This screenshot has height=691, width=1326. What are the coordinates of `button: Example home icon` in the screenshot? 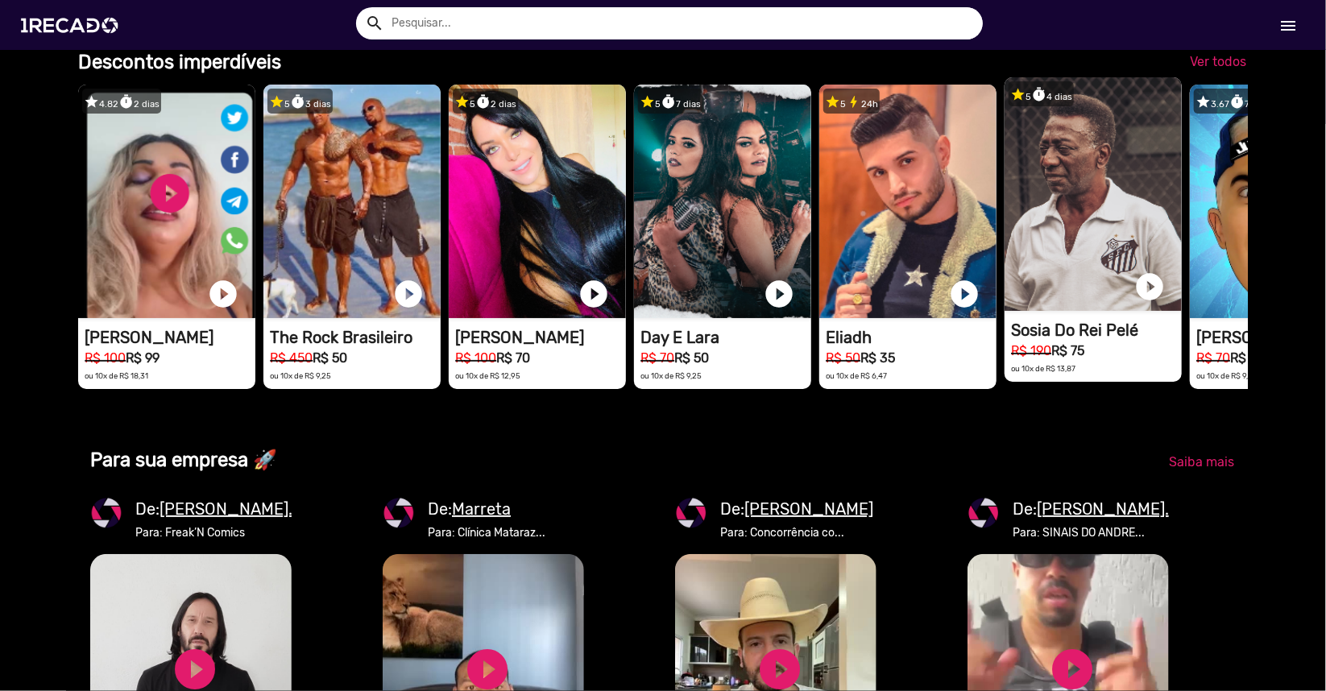 It's located at (374, 22).